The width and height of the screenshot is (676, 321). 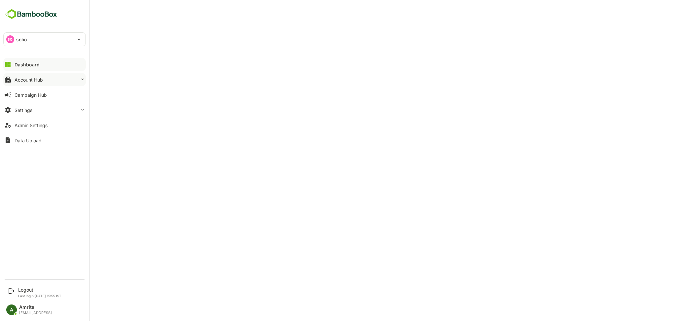 What do you see at coordinates (45, 64) in the screenshot?
I see `button: Dashboard` at bounding box center [45, 64].